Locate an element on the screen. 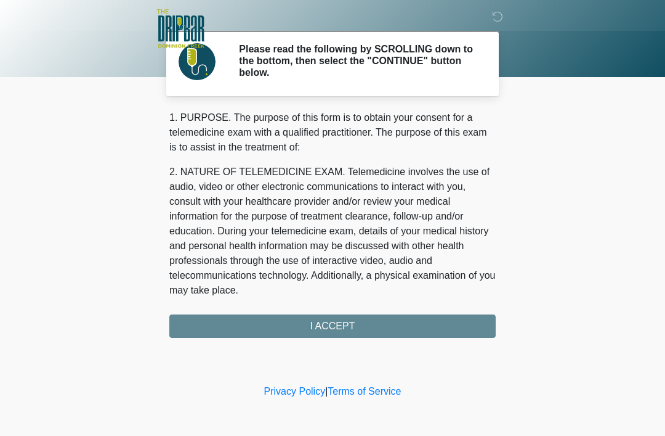  a: Privacy Policy is located at coordinates (295, 391).